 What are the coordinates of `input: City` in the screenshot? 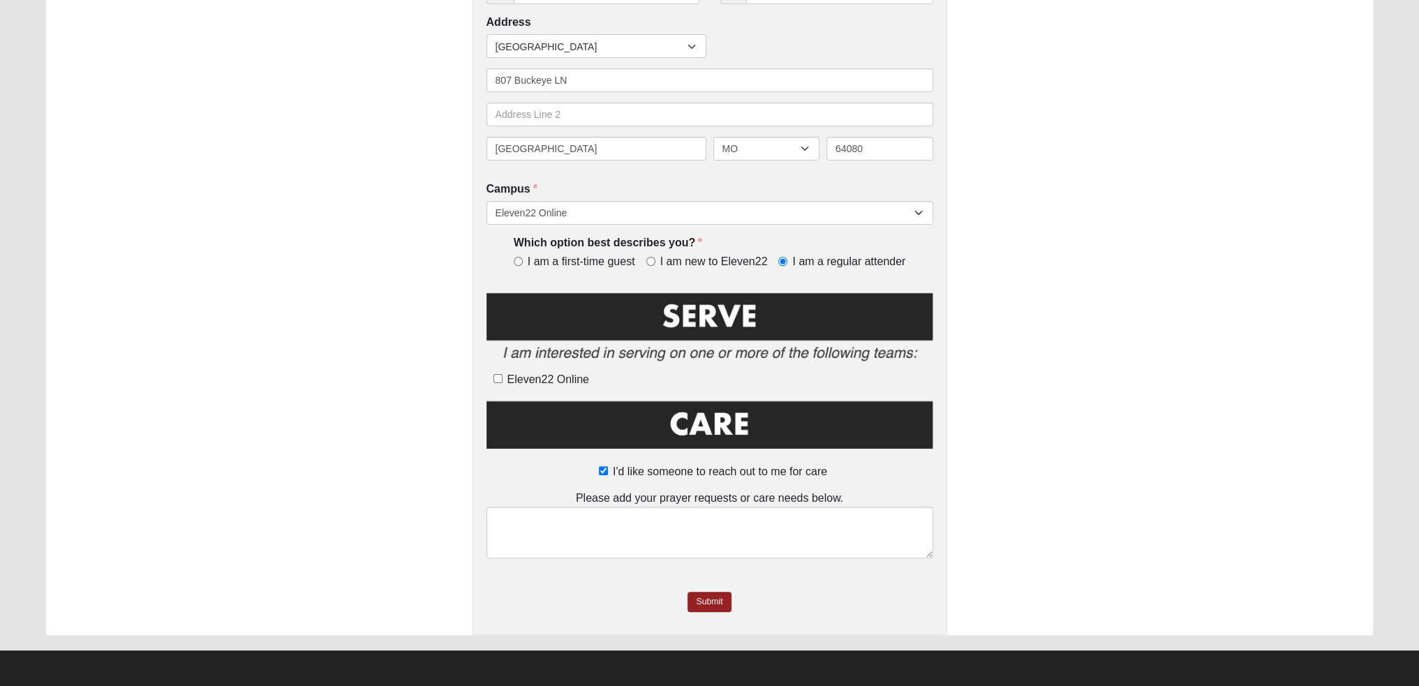 It's located at (596, 149).